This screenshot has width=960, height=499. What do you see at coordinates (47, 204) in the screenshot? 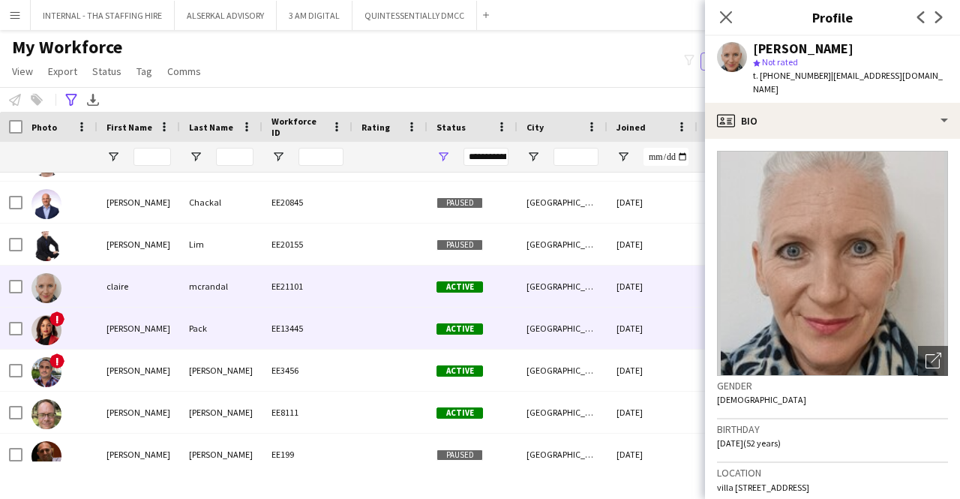
I see `img: Christopher Chackal` at bounding box center [47, 204].